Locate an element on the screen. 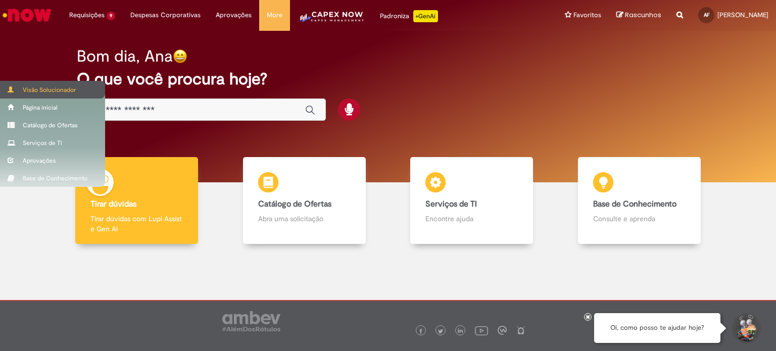 Image resolution: width=776 pixels, height=351 pixels. span: AF is located at coordinates (707, 15).